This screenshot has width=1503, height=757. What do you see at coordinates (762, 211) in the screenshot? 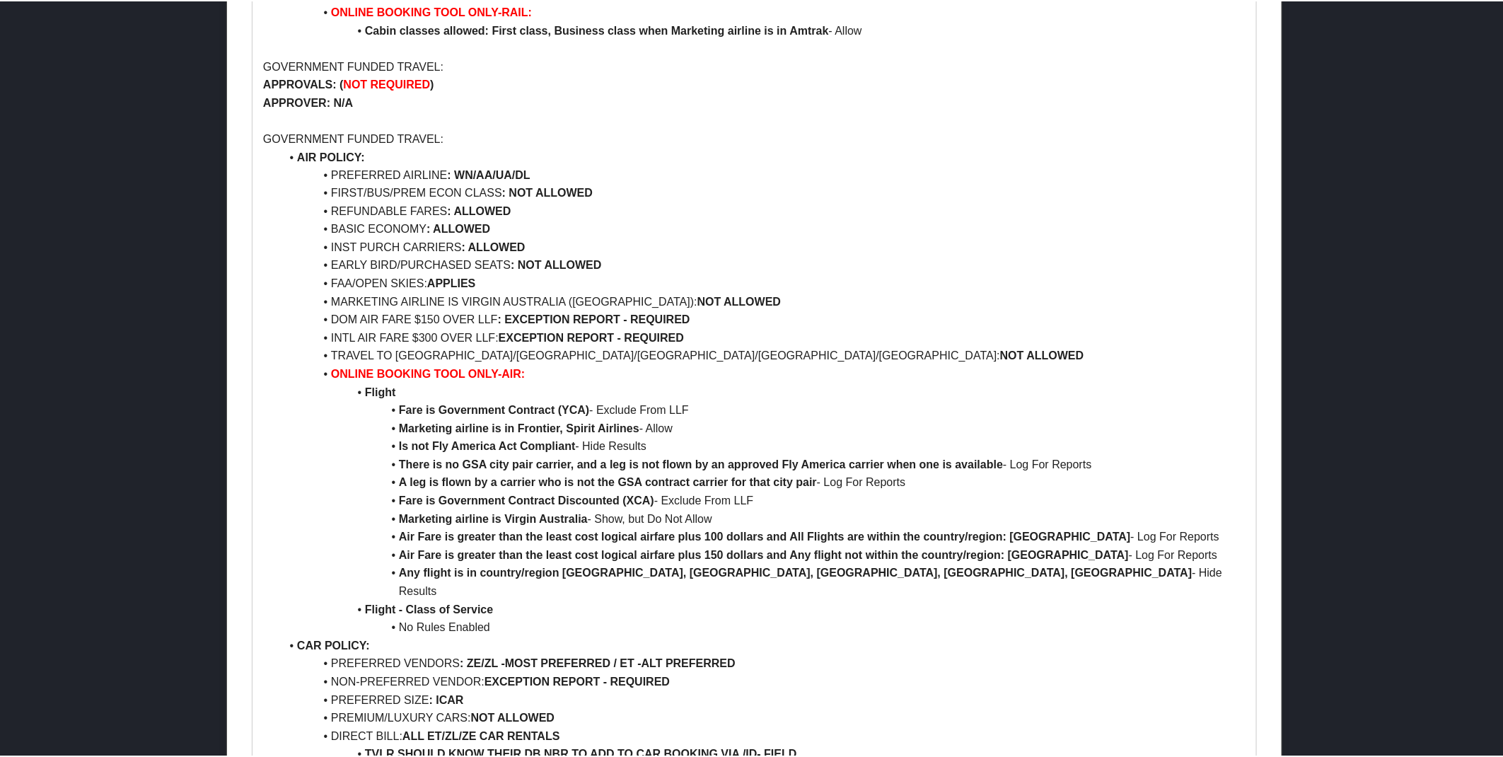
I see `li: REFUNDABLE FARES` at bounding box center [762, 211].